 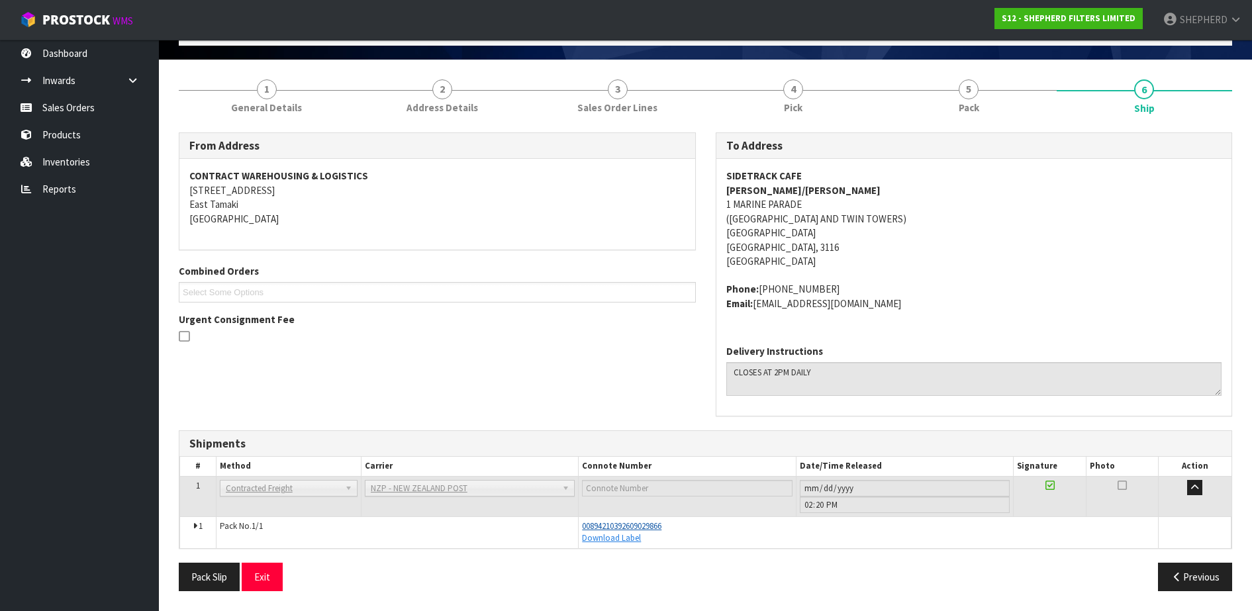 I want to click on span: 5, so click(x=969, y=89).